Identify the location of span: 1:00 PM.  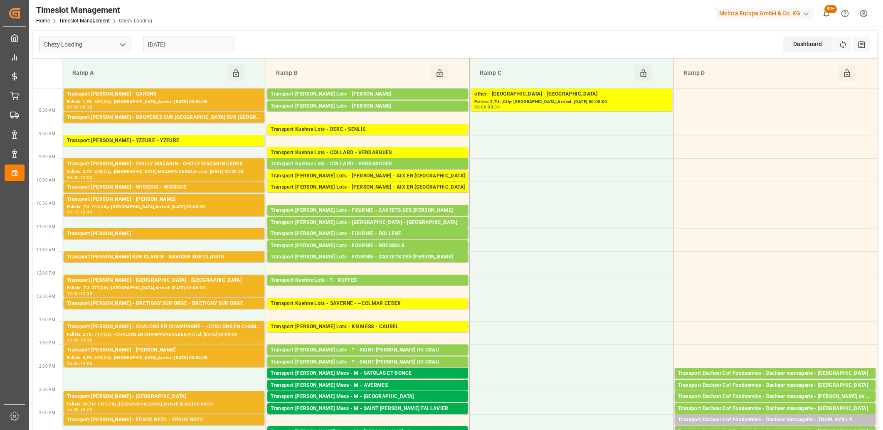
(47, 320).